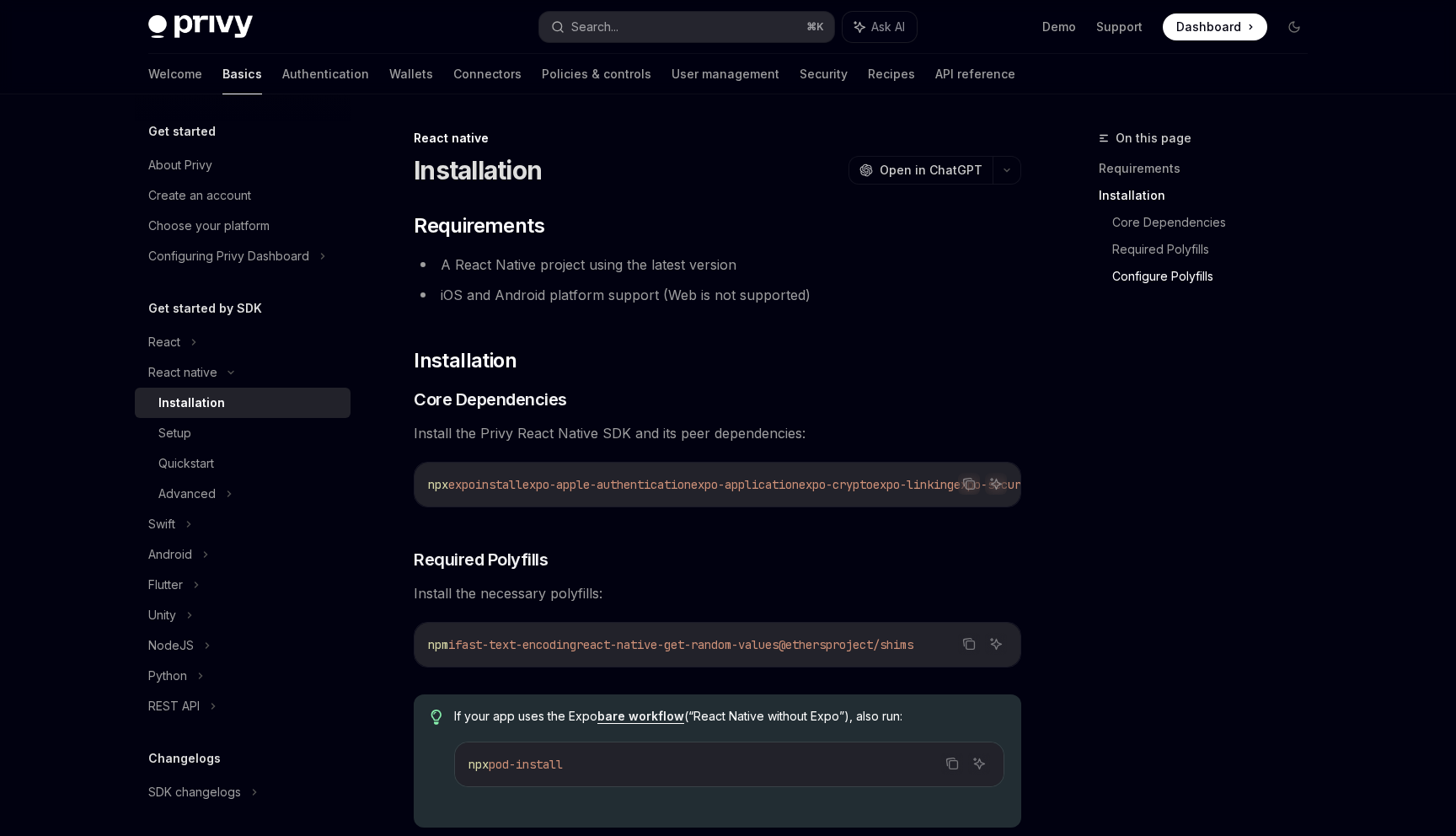 This screenshot has height=836, width=1456. What do you see at coordinates (162, 524) in the screenshot?
I see `div: Swift` at bounding box center [162, 524].